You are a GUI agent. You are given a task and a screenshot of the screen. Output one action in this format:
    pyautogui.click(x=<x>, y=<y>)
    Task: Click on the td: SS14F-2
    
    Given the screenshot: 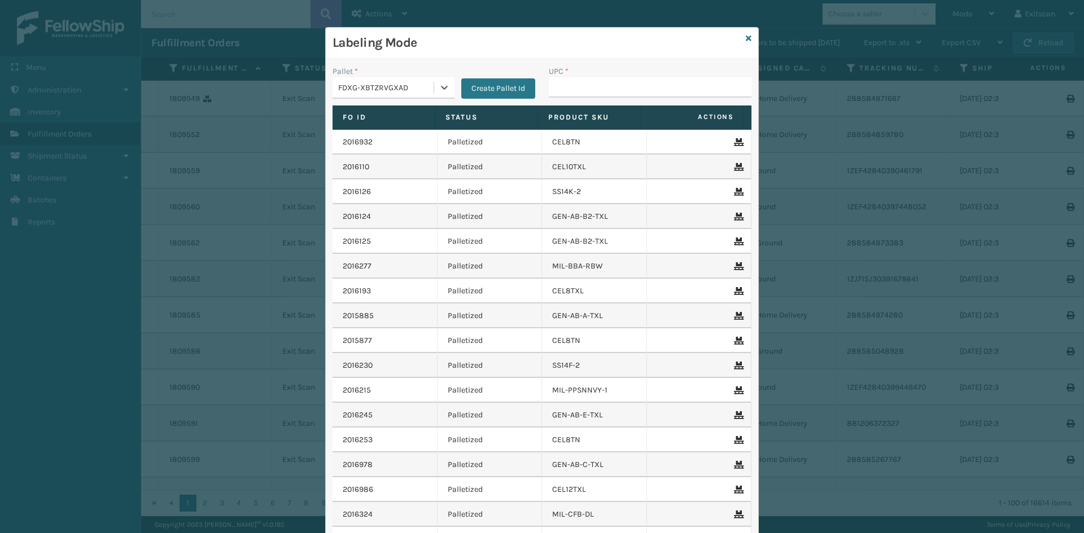 What is the action you would take?
    pyautogui.click(x=594, y=366)
    